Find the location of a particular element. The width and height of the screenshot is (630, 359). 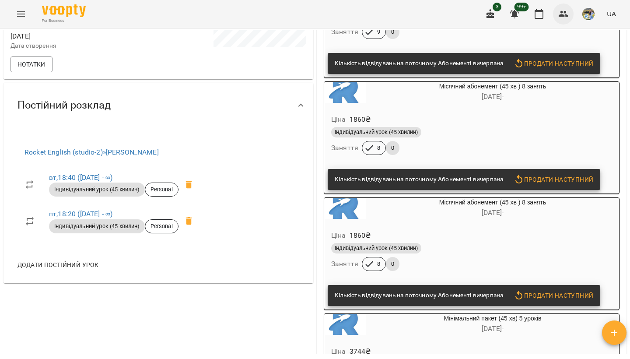

button: Нотатки is located at coordinates (32, 64).